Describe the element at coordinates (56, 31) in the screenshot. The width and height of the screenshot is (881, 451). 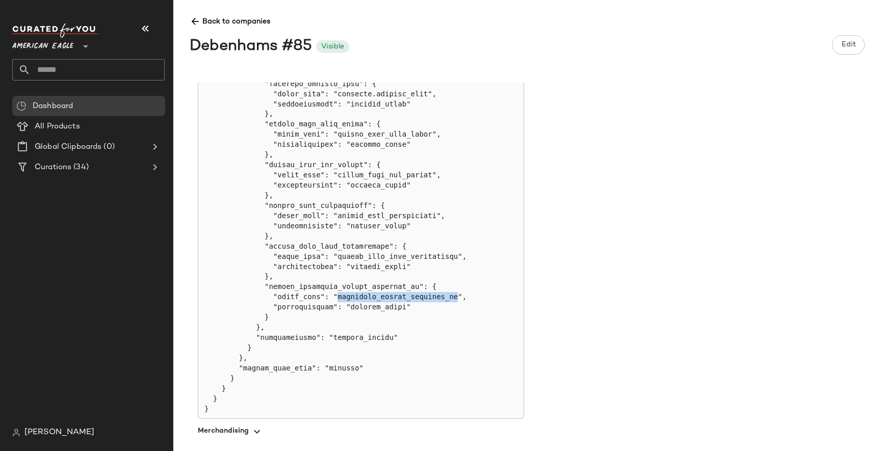
I see `img: cfy_white_logo.C9jOOHJF.svg` at that location.